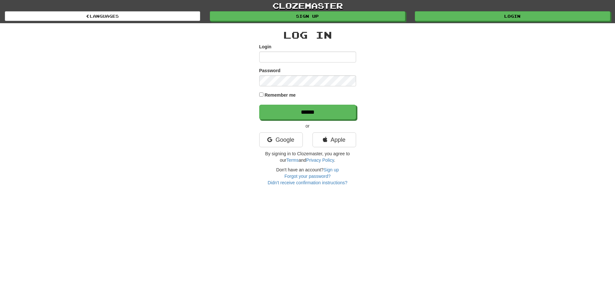 This screenshot has width=615, height=307. Describe the element at coordinates (307, 126) in the screenshot. I see `p: or` at that location.